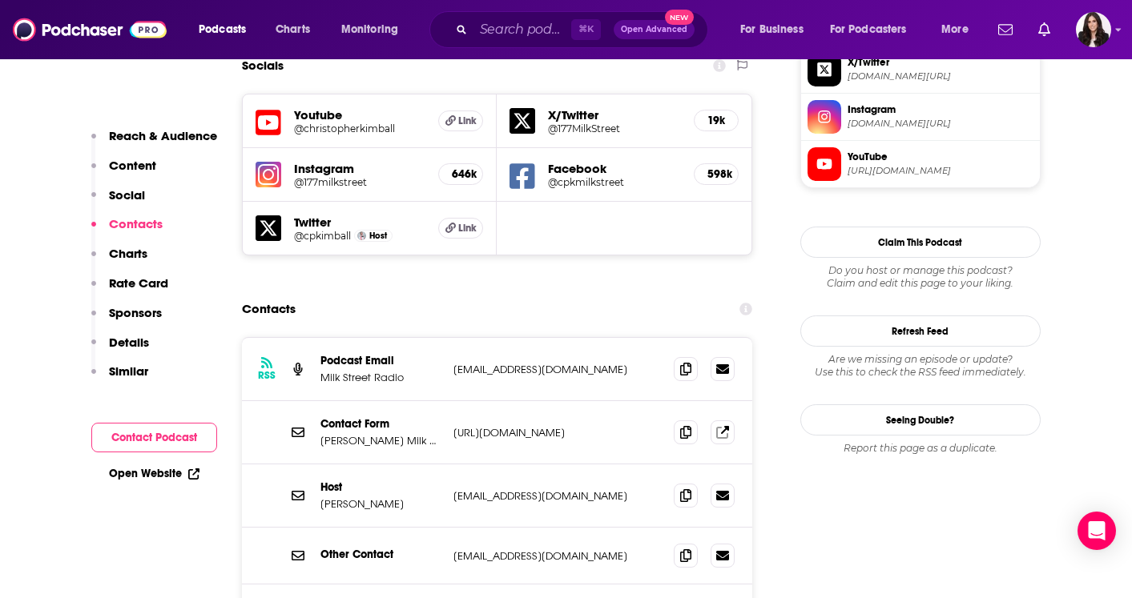 This screenshot has width=1132, height=598. Describe the element at coordinates (292, 30) in the screenshot. I see `span: Charts` at that location.